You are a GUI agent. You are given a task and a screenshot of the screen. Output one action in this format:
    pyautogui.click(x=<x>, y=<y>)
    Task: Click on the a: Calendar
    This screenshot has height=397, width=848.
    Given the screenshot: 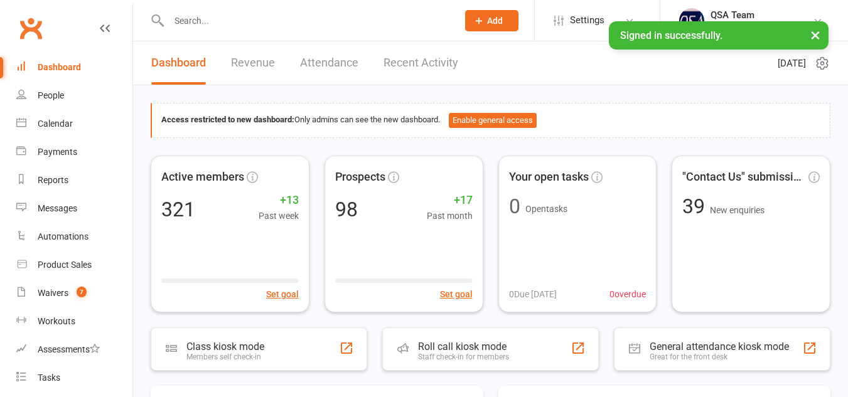 What is the action you would take?
    pyautogui.click(x=74, y=124)
    